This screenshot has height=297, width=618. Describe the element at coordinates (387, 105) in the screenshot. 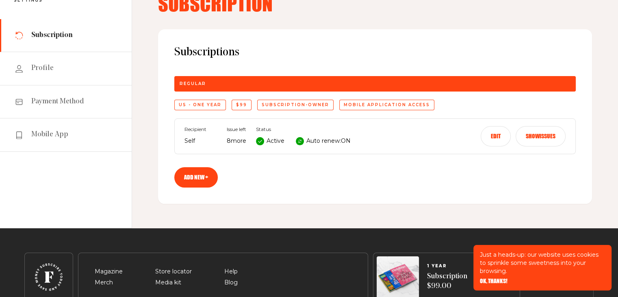

I see `div: Mobile application access` at that location.